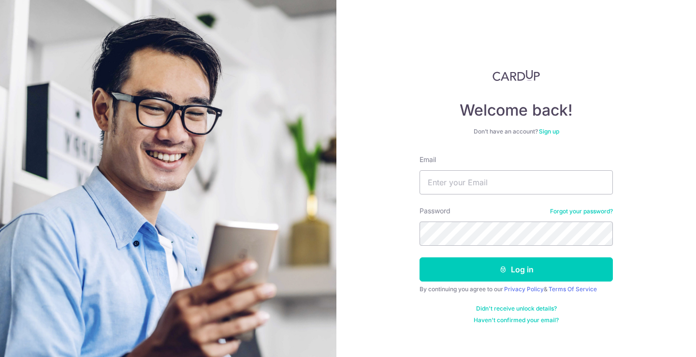 The width and height of the screenshot is (696, 357). What do you see at coordinates (516, 308) in the screenshot?
I see `a: Didn't receive unlock details?` at bounding box center [516, 308].